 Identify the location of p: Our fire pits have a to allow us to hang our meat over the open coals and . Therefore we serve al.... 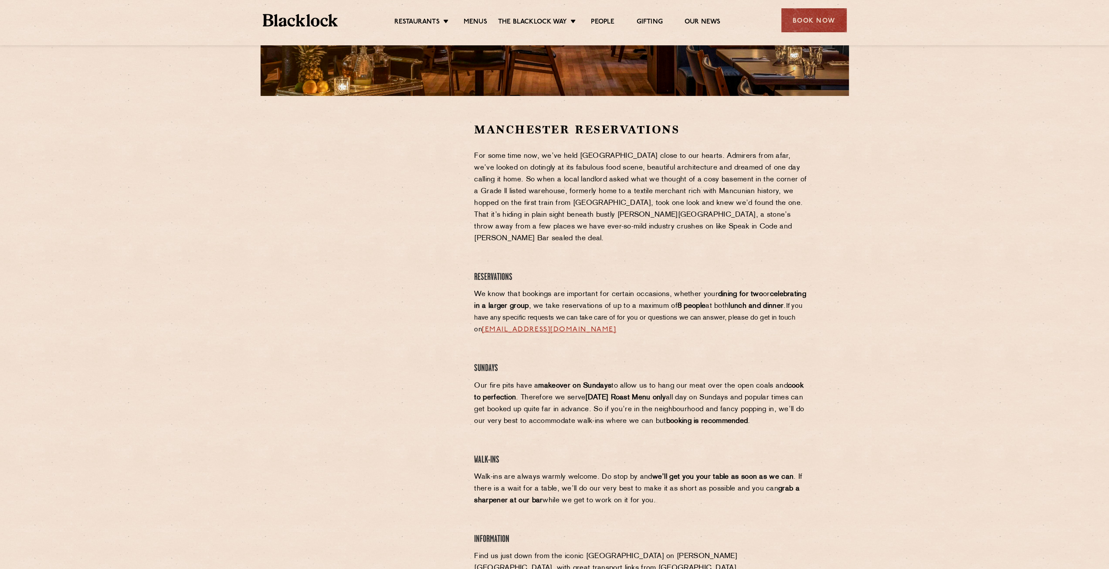
(641, 404).